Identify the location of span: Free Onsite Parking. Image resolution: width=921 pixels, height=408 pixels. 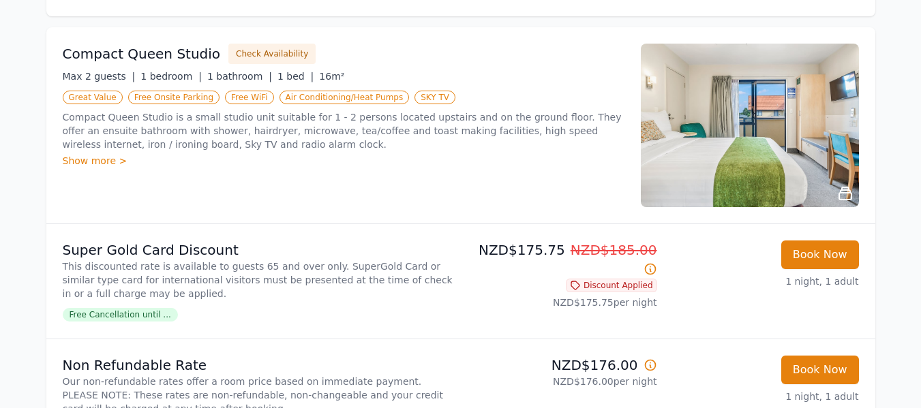
(174, 98).